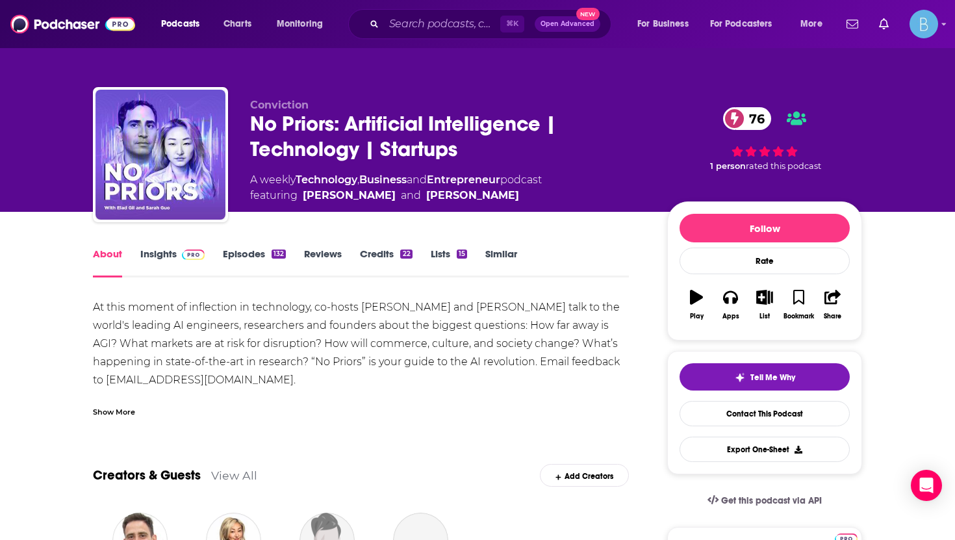  What do you see at coordinates (697, 317) in the screenshot?
I see `div: Play` at bounding box center [697, 317].